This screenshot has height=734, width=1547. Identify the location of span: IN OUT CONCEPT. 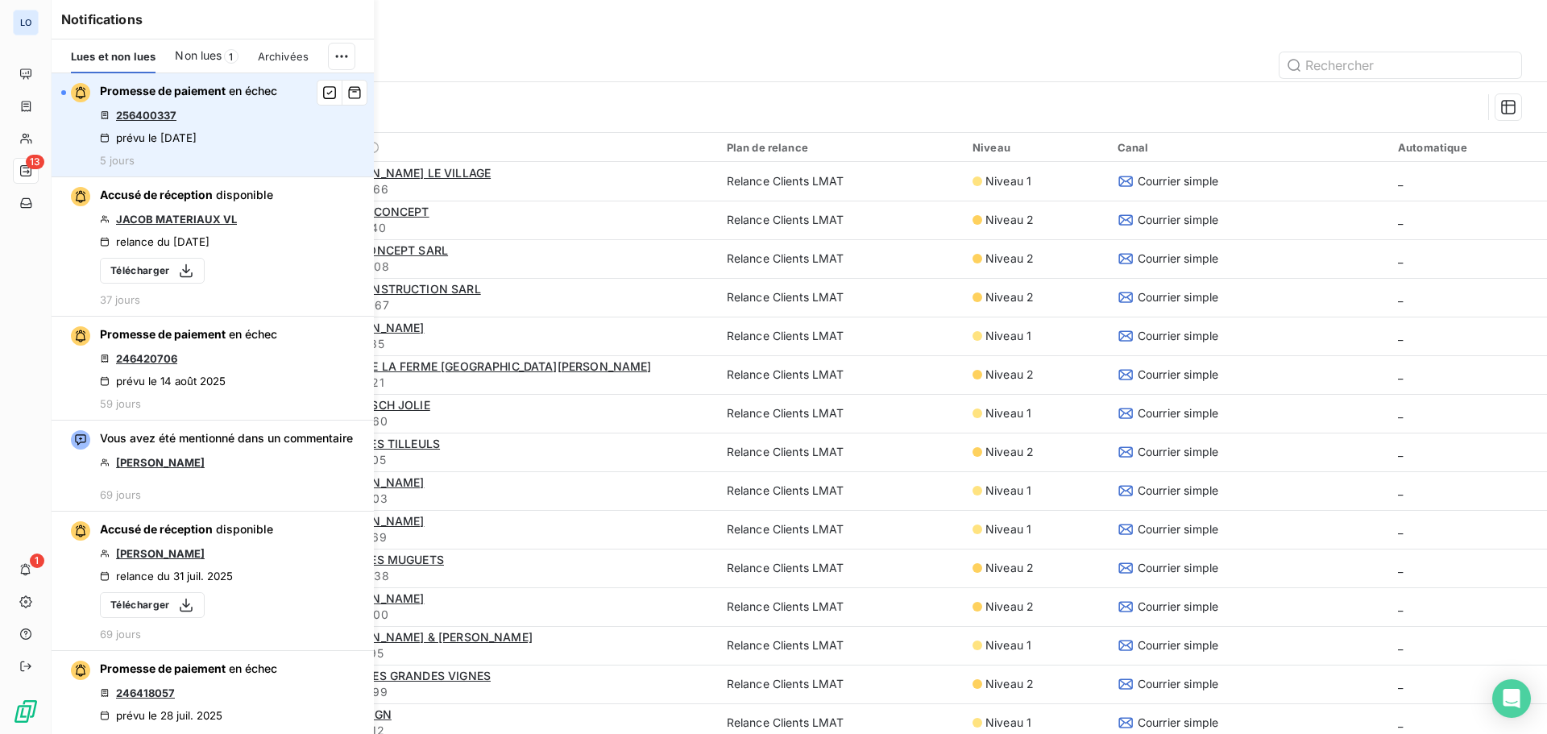
(380, 211).